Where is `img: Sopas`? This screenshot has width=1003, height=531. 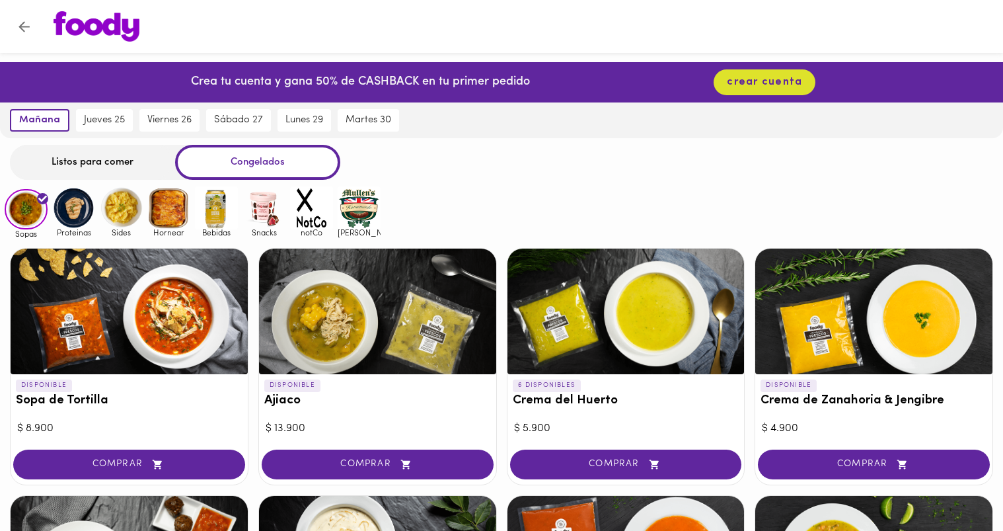
img: Sopas is located at coordinates (26, 210).